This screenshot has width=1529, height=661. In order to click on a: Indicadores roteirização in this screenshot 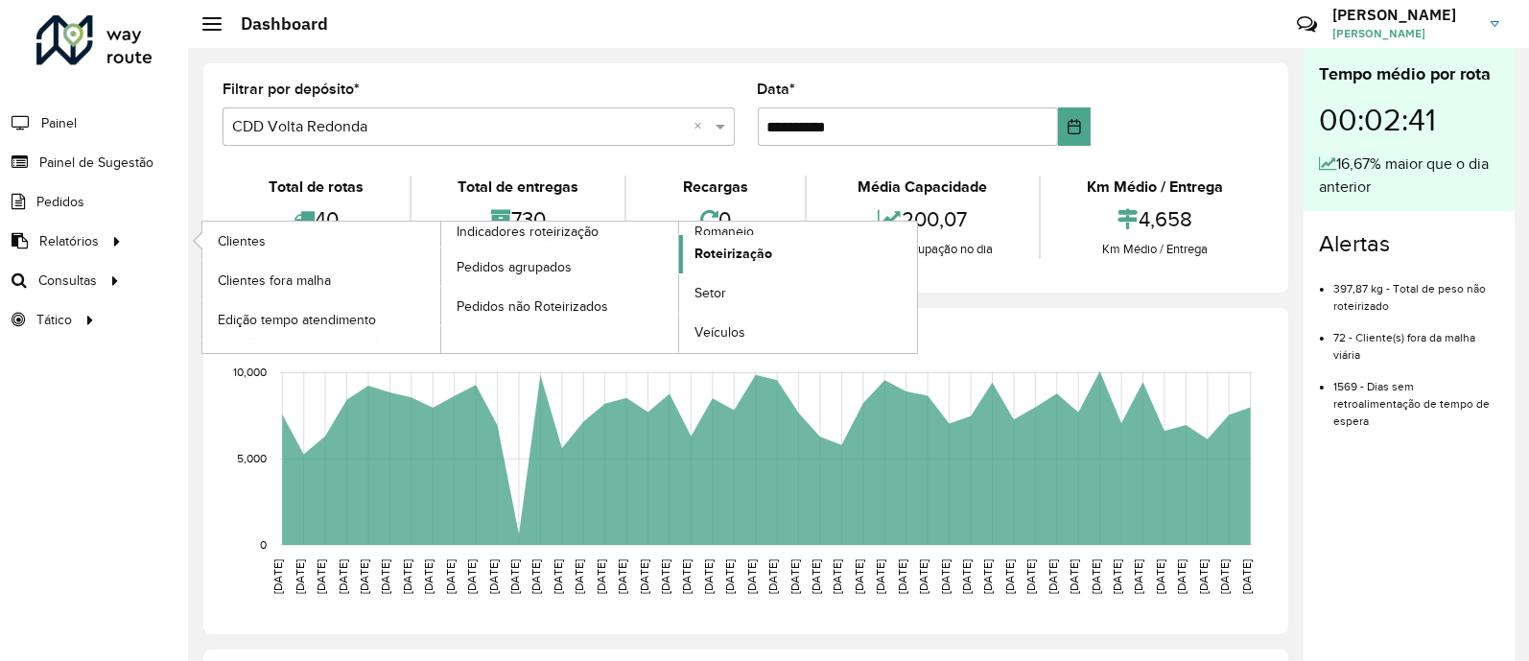, I will do `click(440, 287)`.